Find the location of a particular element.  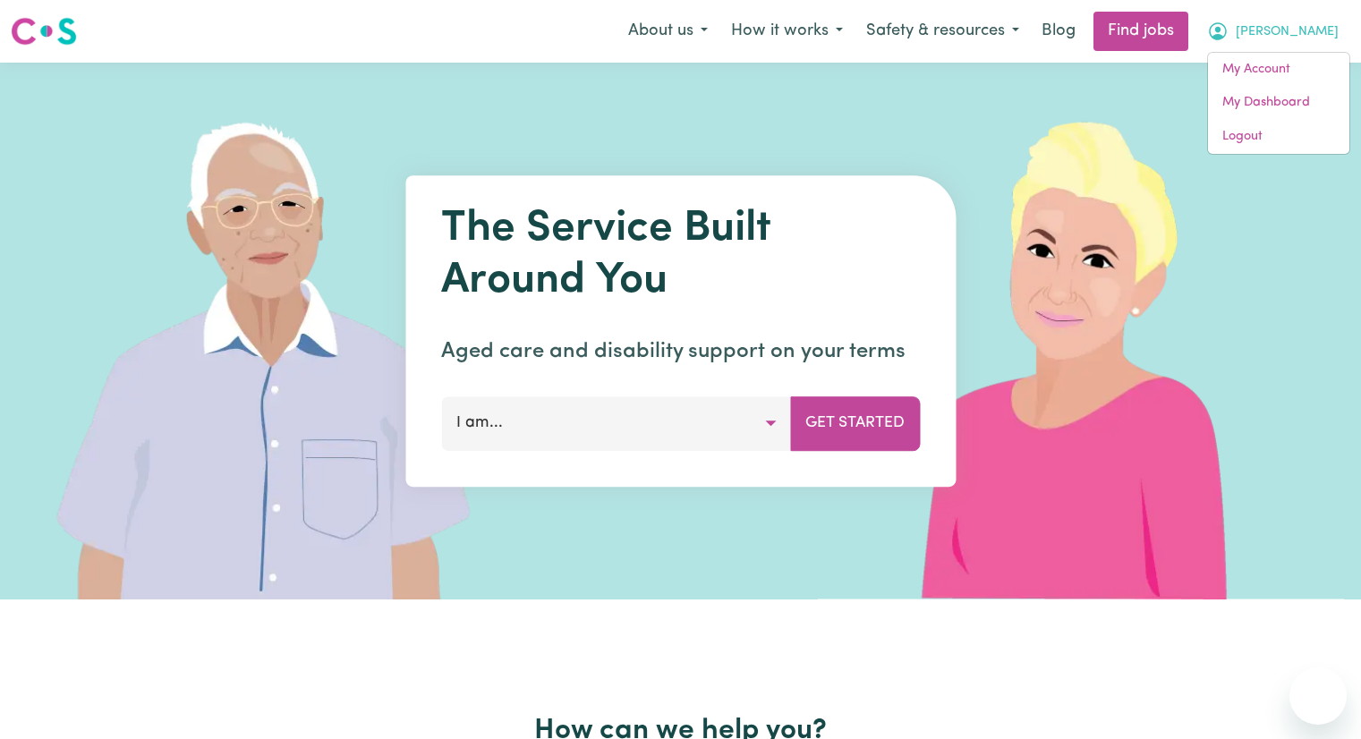

a: Find jobs is located at coordinates (1141, 31).